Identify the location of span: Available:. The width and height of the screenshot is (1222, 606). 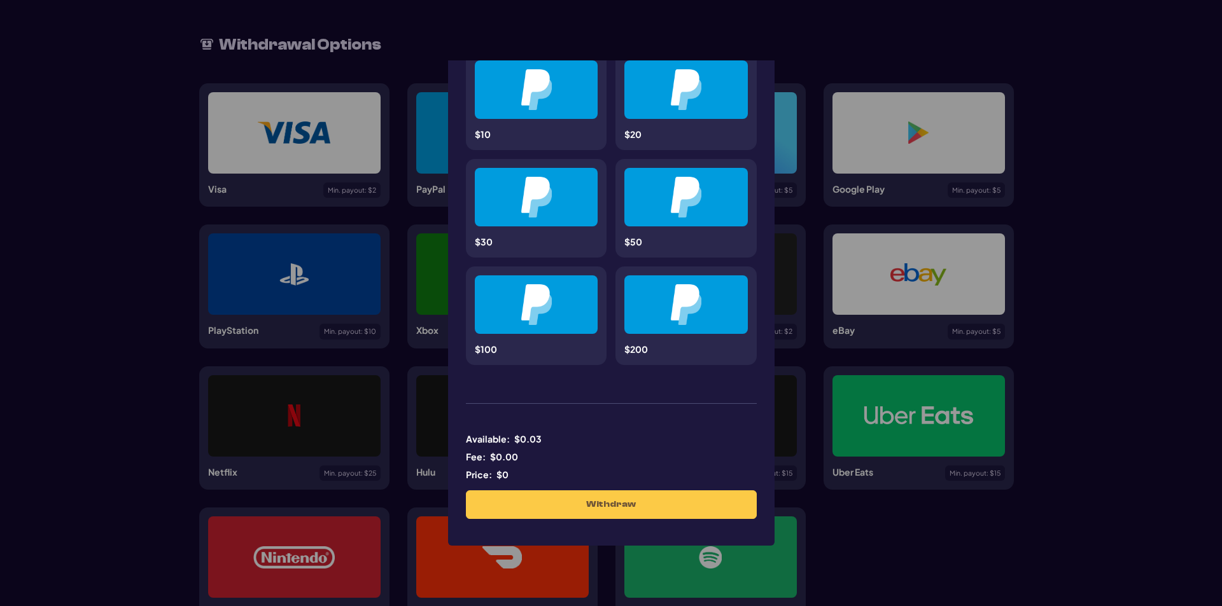
(487, 439).